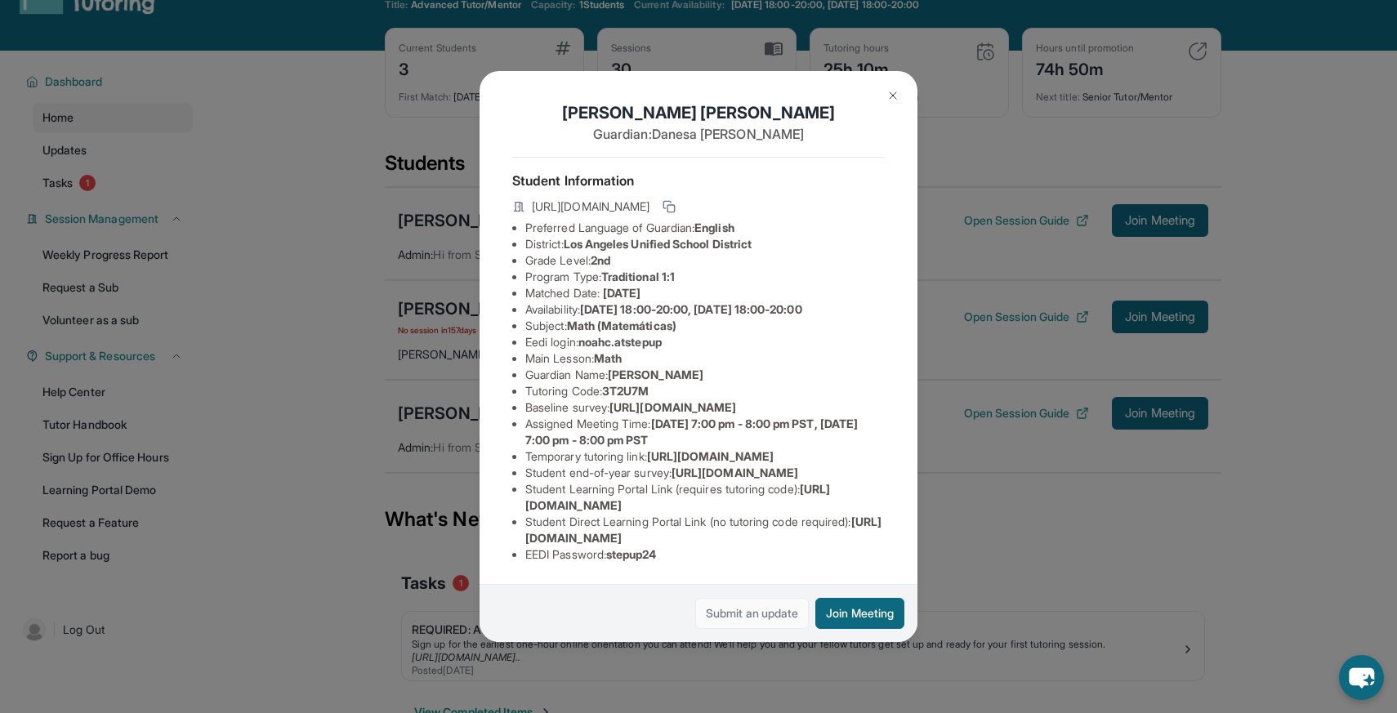 The image size is (1397, 713). I want to click on li: Grade Level:, so click(705, 261).